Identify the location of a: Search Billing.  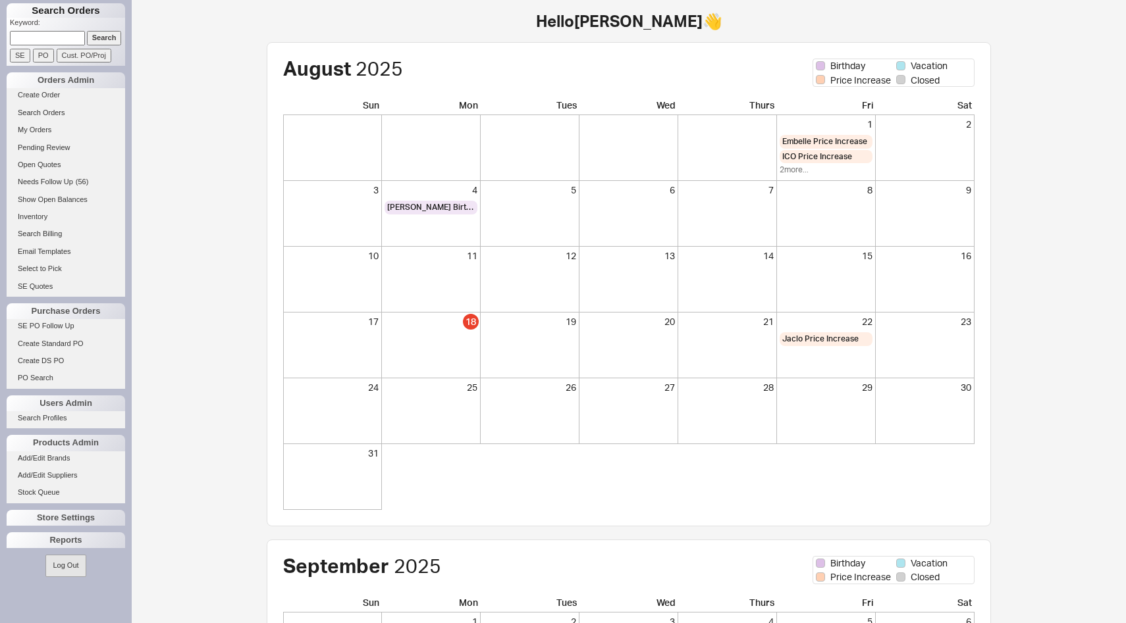
(66, 234).